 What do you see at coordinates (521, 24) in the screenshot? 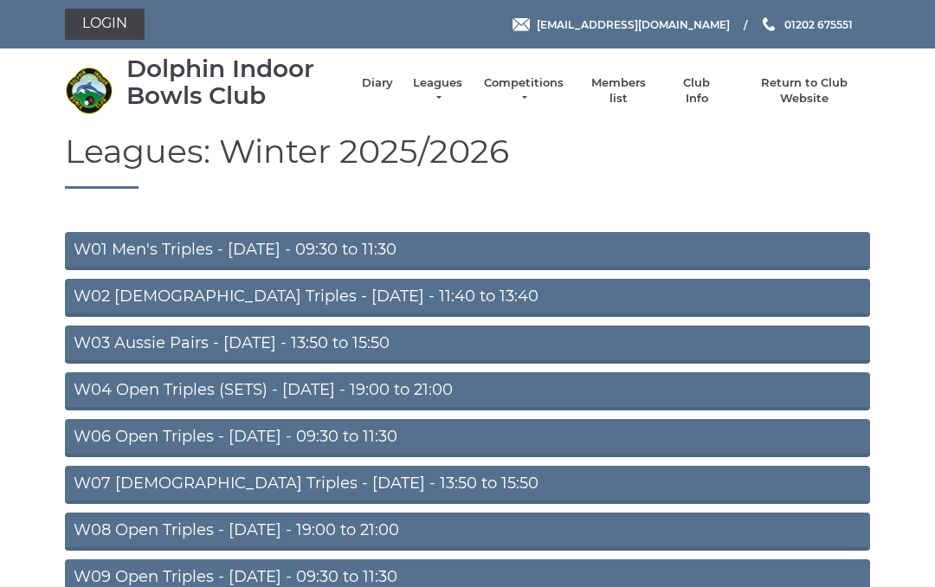
I see `img: Email` at bounding box center [521, 24].